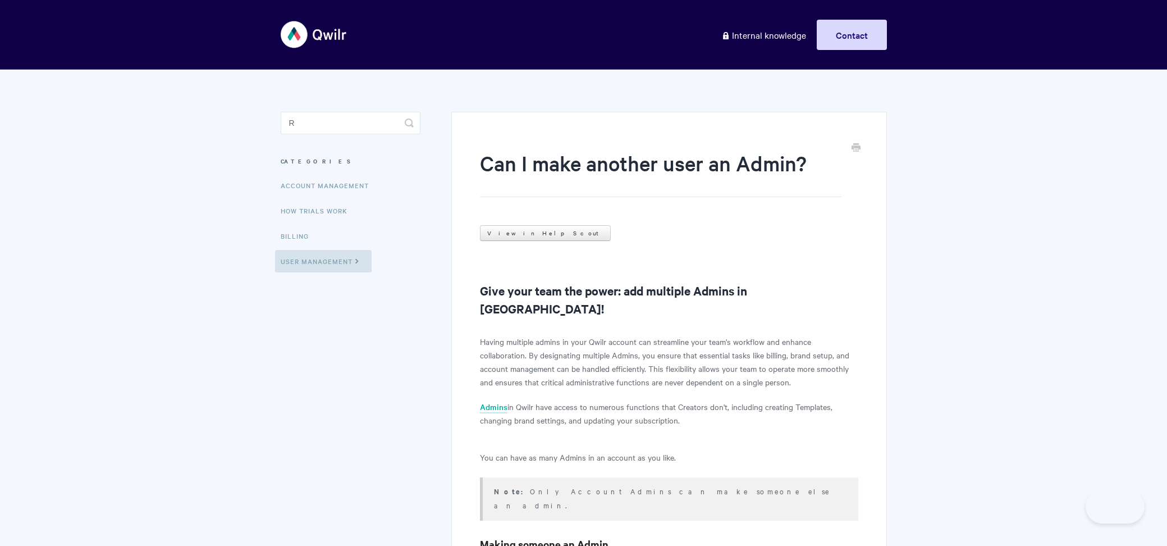 The height and width of the screenshot is (546, 1167). I want to click on img: Qwilr Help Center, so click(314, 34).